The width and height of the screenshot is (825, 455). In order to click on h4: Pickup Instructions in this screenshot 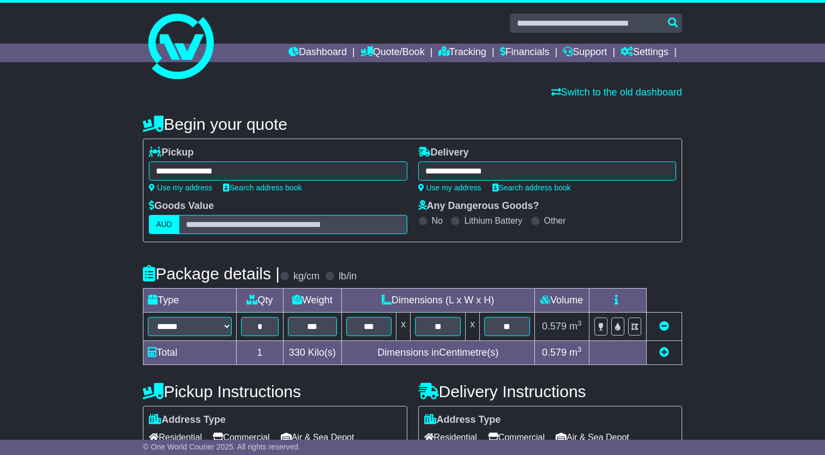, I will do `click(275, 391)`.